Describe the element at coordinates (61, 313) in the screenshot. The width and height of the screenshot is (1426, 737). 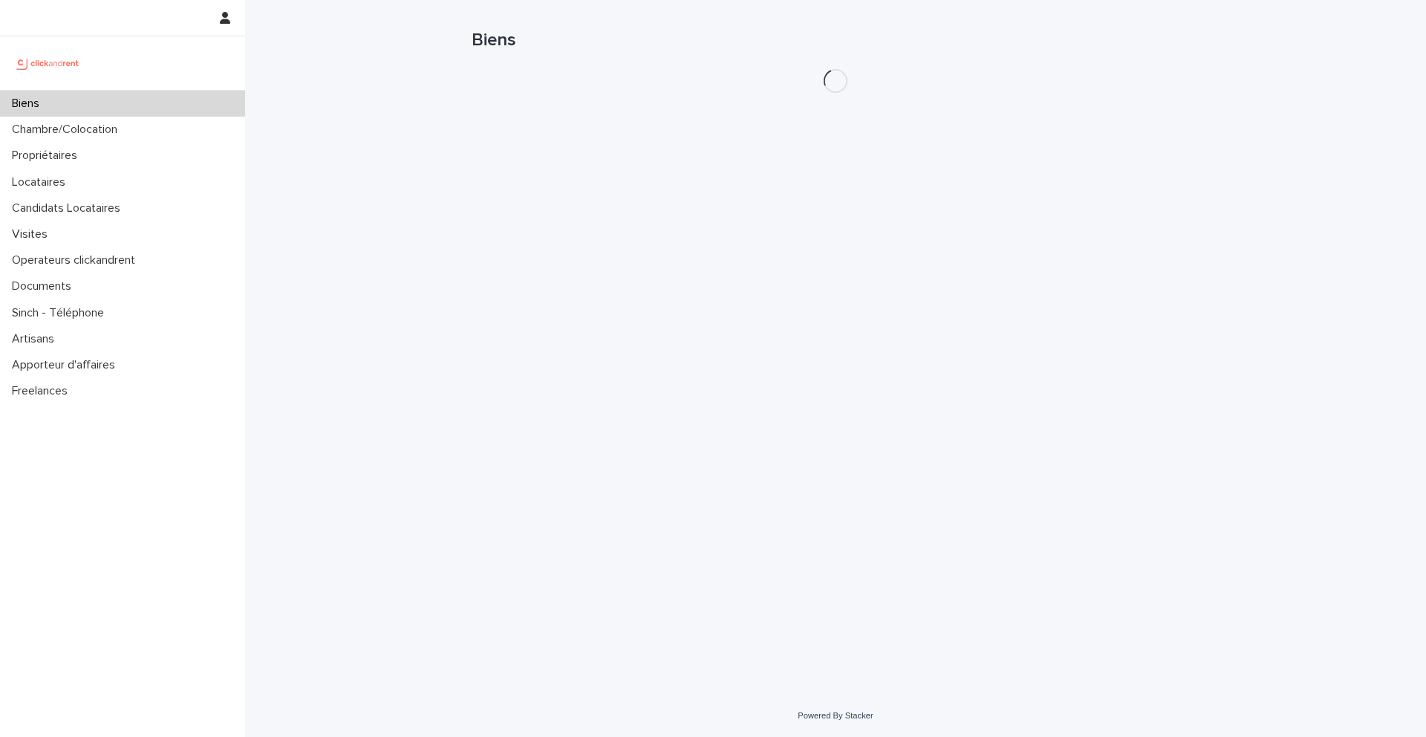
I see `p: Sinch - Téléphone` at that location.